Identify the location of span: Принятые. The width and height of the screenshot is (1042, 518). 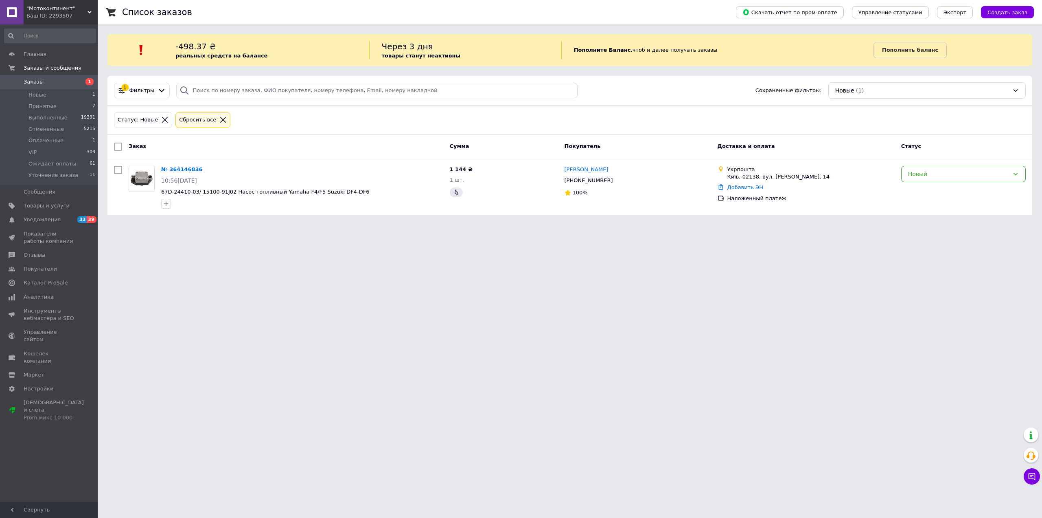
(42, 106).